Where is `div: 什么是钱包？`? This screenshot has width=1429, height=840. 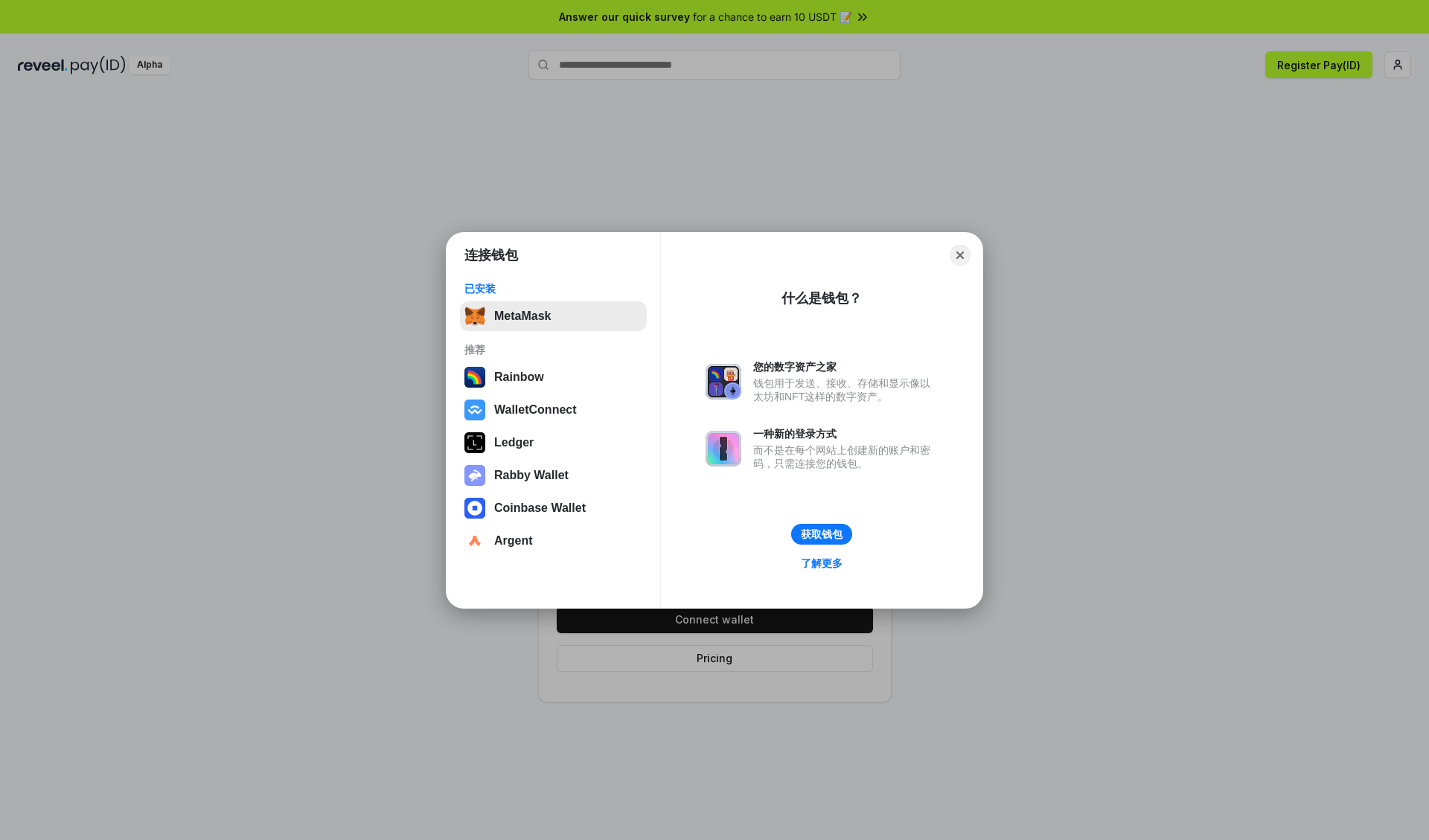
div: 什么是钱包？ is located at coordinates (822, 298).